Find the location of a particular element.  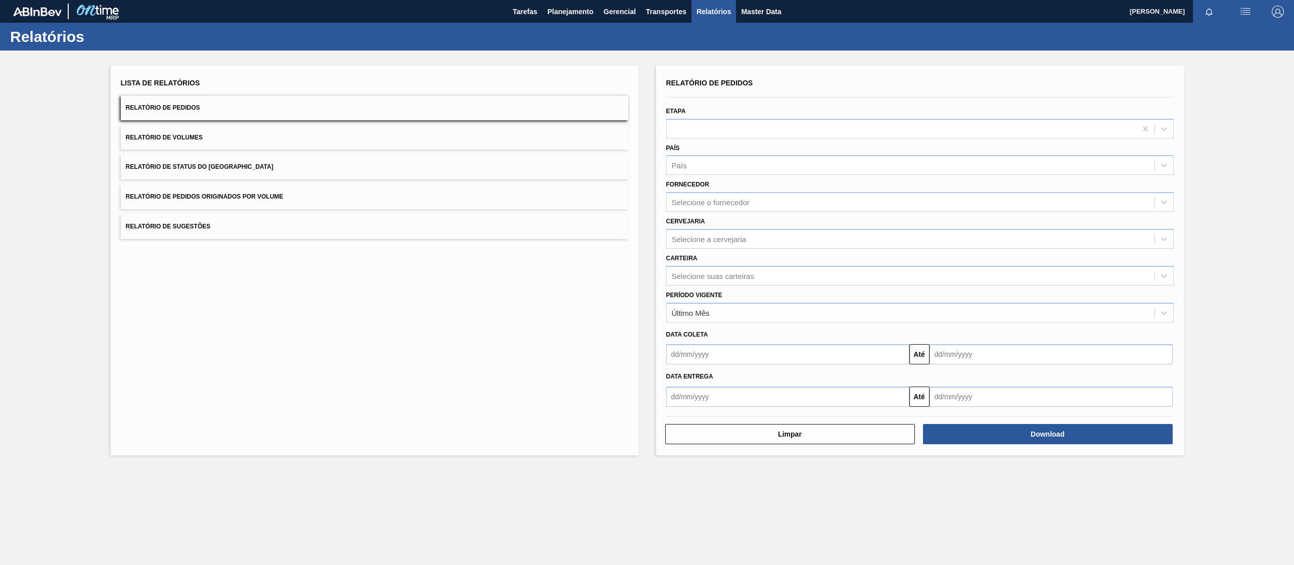

div: País is located at coordinates (680, 165).